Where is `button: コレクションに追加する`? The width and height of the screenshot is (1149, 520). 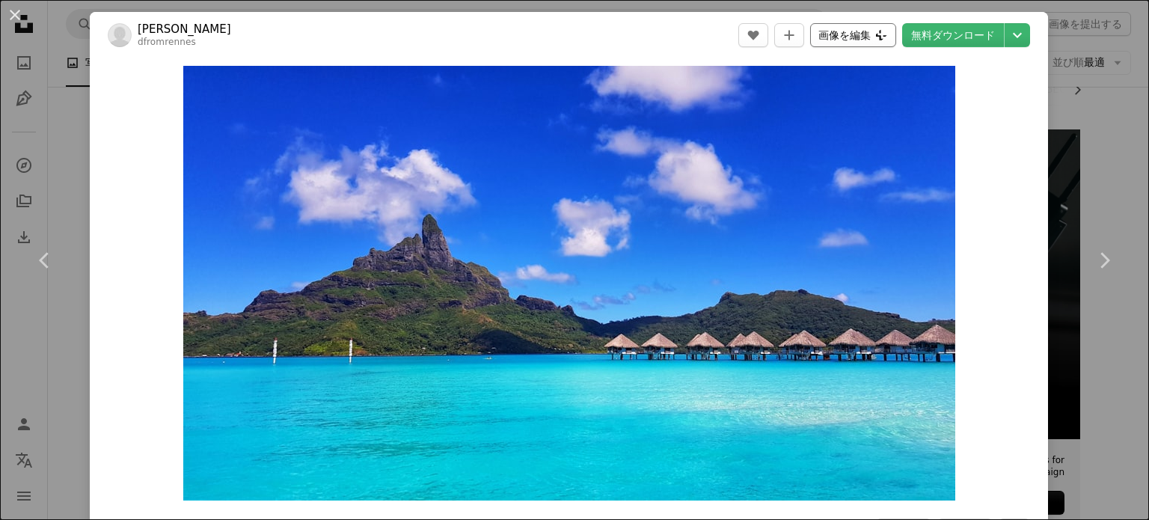
button: コレクションに追加する is located at coordinates (789, 35).